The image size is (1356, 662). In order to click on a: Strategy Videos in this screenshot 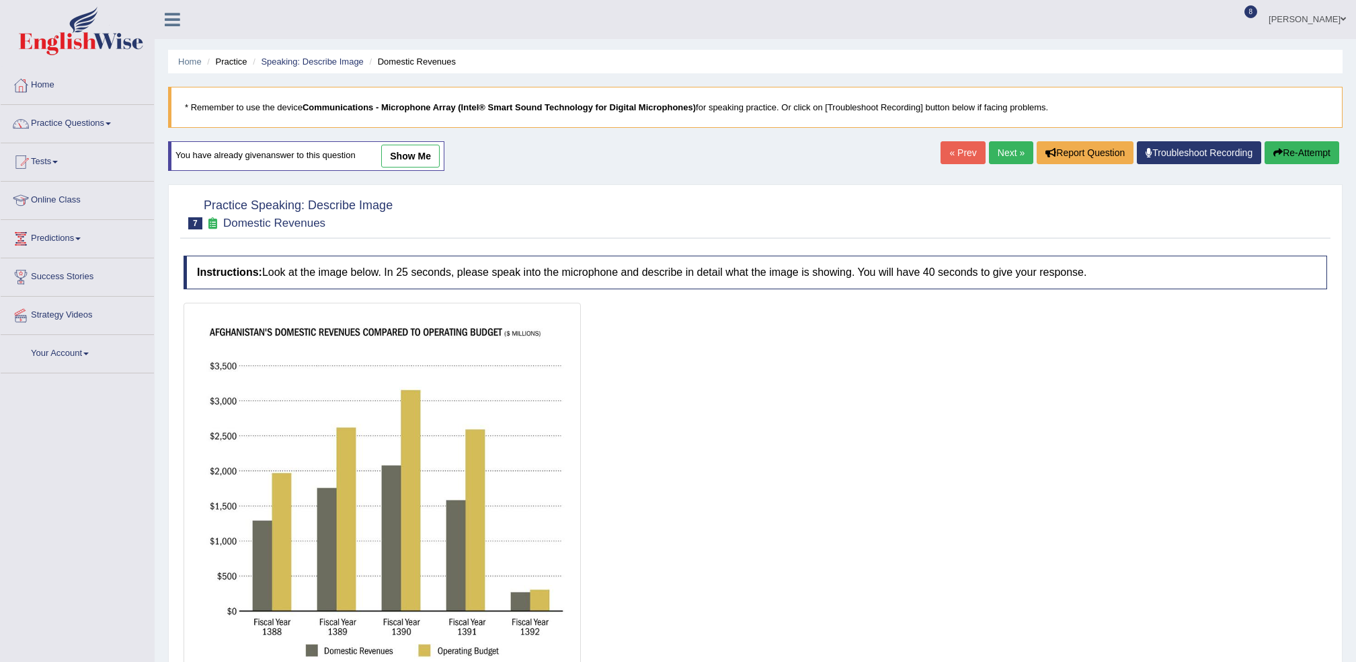, I will do `click(77, 313)`.